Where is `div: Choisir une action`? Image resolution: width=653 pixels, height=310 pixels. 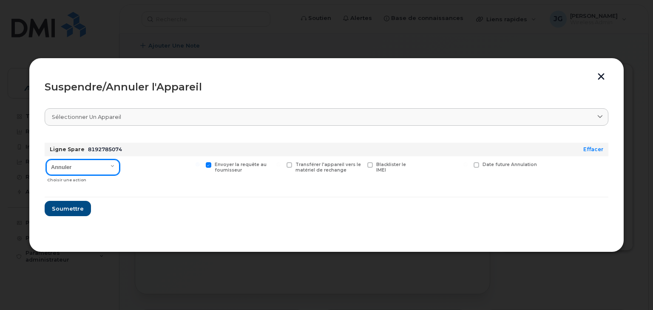 div: Choisir une action is located at coordinates (83, 179).